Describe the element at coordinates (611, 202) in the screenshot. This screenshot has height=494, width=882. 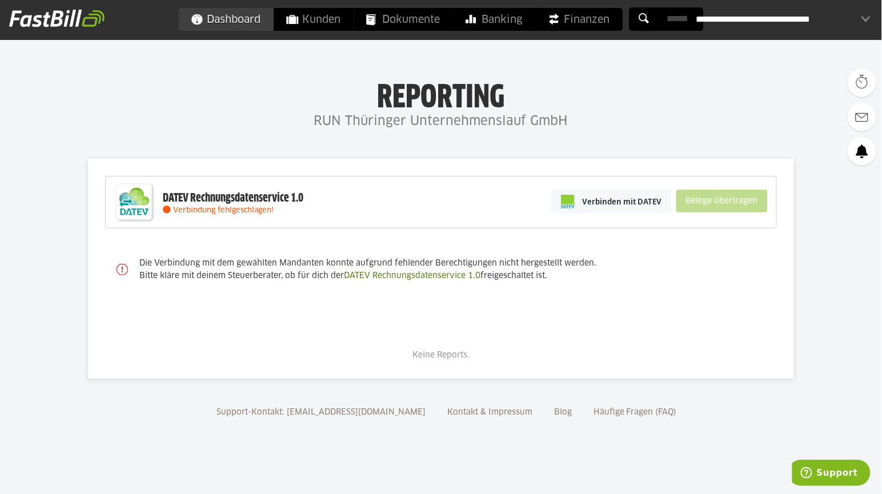
I see `a: Verbinden mit DATEV` at that location.